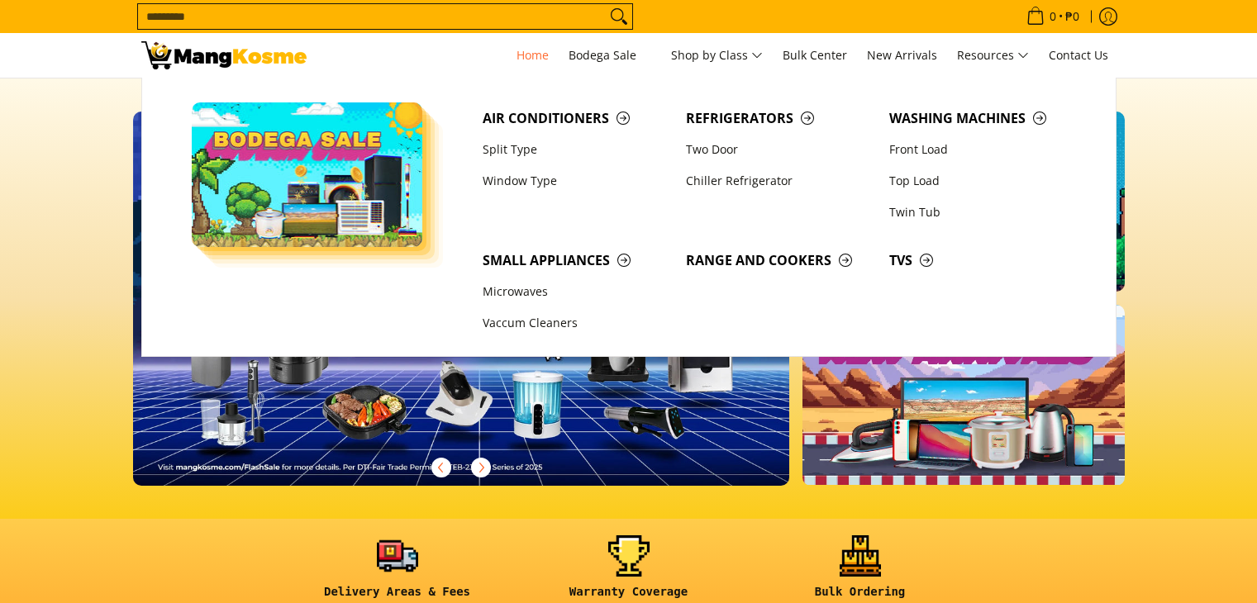 This screenshot has width=1257, height=603. What do you see at coordinates (901, 55) in the screenshot?
I see `span: New Arrivals` at bounding box center [901, 55].